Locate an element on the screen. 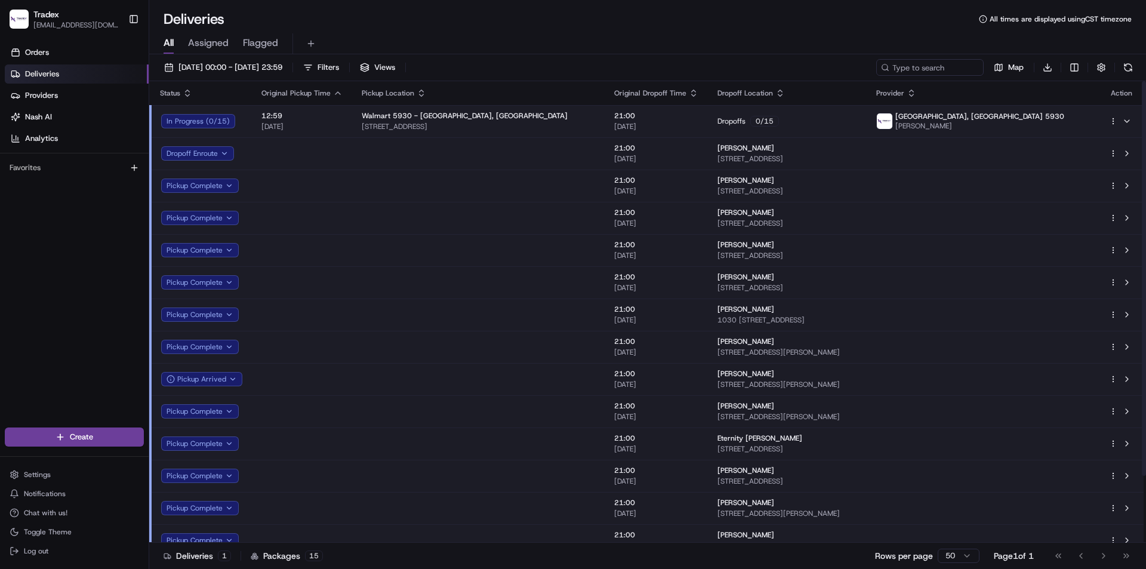 The height and width of the screenshot is (569, 1146). span: Notifications is located at coordinates (45, 494).